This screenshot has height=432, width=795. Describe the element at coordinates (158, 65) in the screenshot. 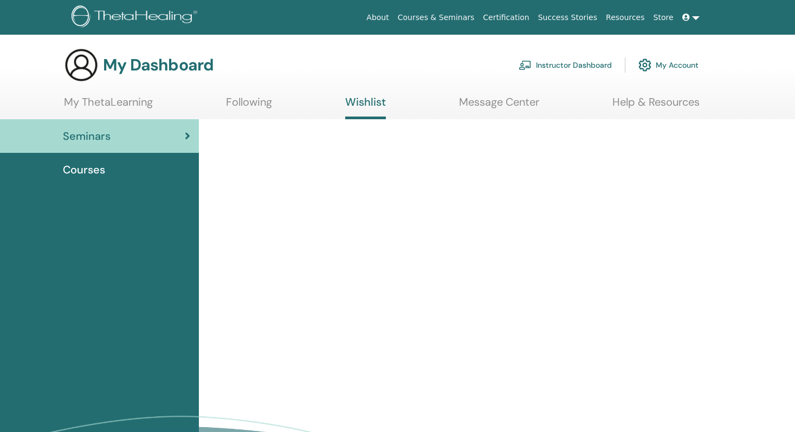

I see `h3: My Dashboard` at that location.